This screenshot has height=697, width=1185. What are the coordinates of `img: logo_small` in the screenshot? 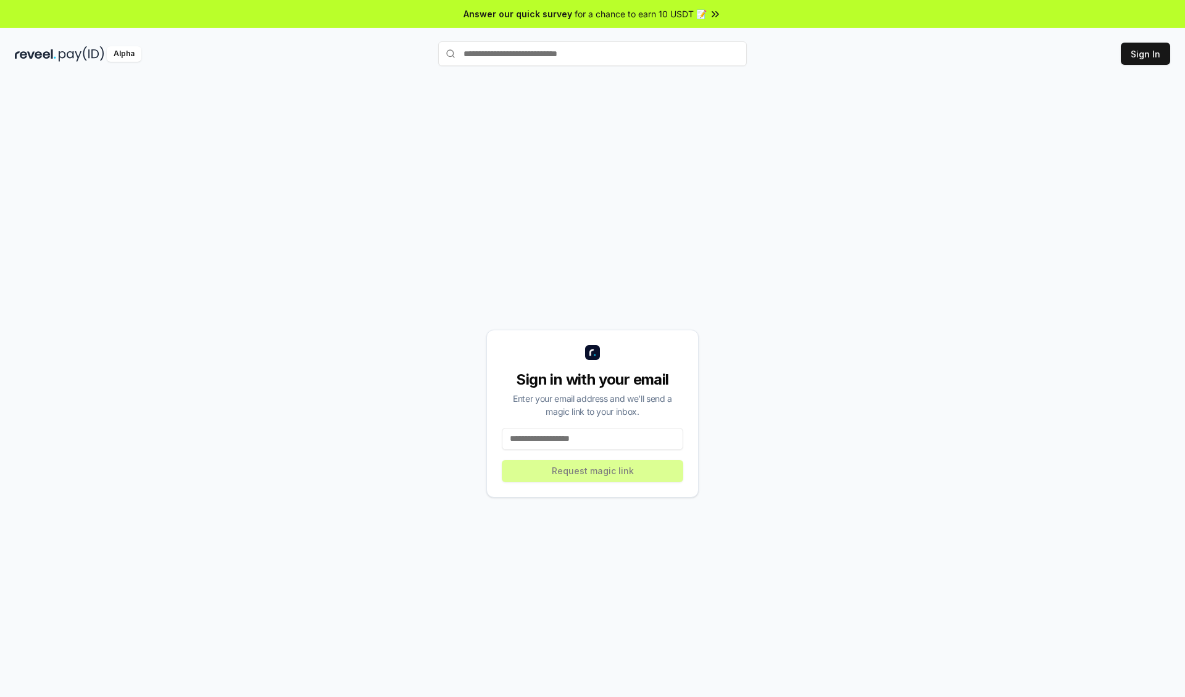 It's located at (592, 352).